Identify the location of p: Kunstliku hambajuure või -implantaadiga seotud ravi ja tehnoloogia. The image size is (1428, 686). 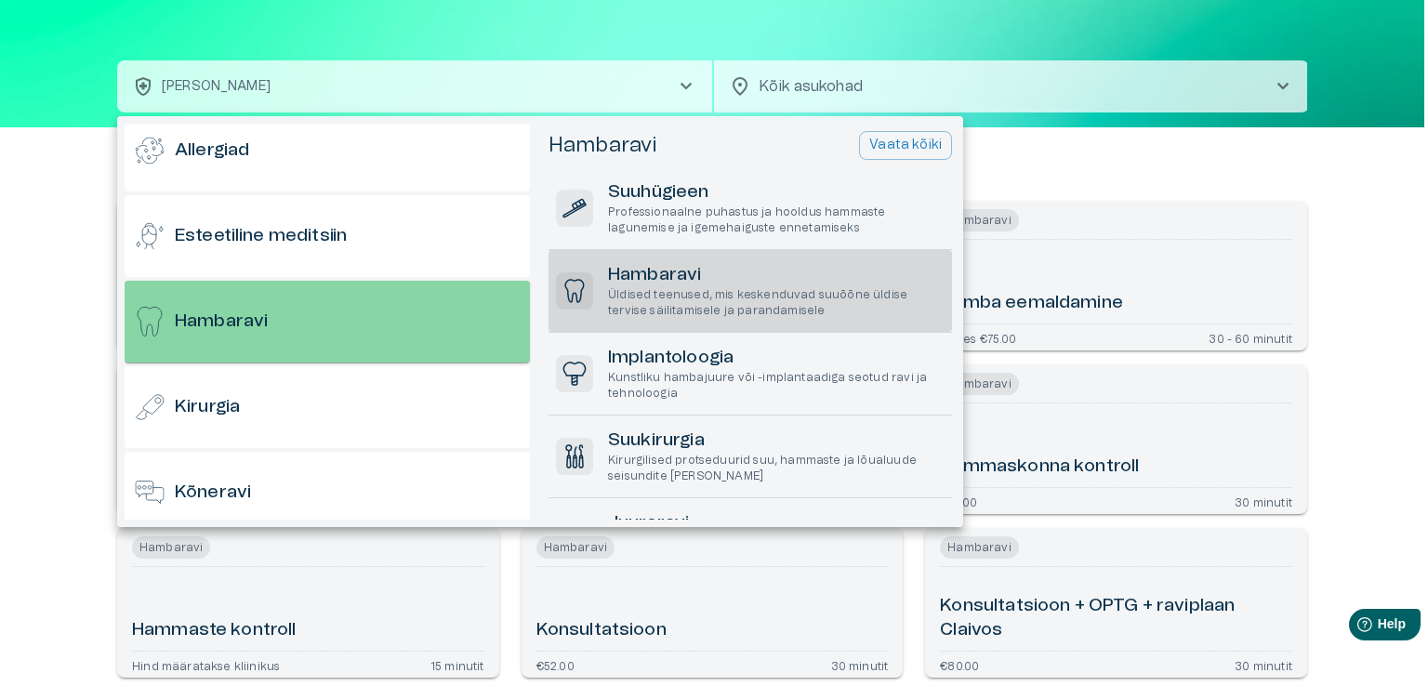
(776, 386).